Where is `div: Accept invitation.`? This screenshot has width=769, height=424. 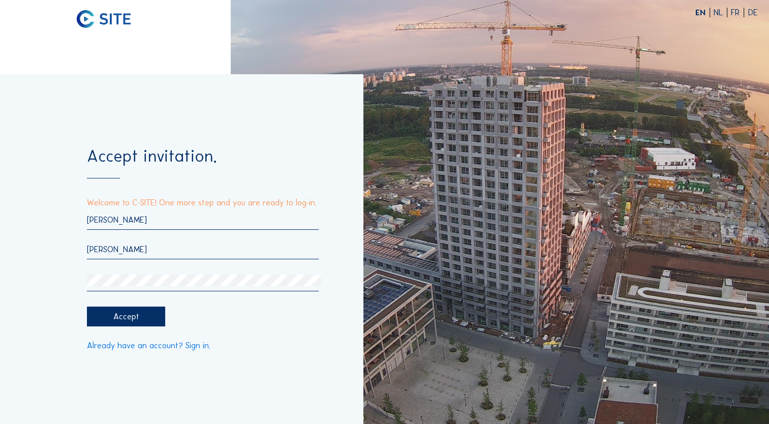
div: Accept invitation. is located at coordinates (203, 163).